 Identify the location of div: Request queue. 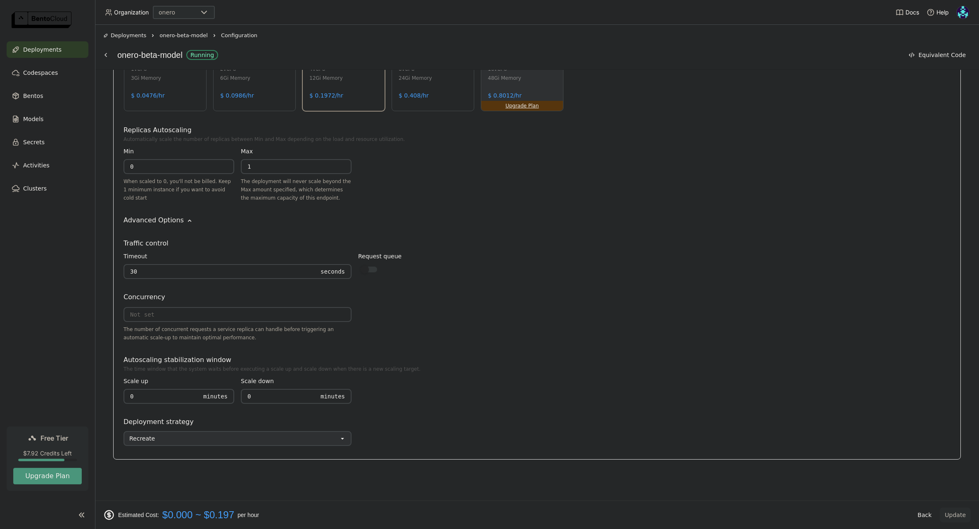
(380, 256).